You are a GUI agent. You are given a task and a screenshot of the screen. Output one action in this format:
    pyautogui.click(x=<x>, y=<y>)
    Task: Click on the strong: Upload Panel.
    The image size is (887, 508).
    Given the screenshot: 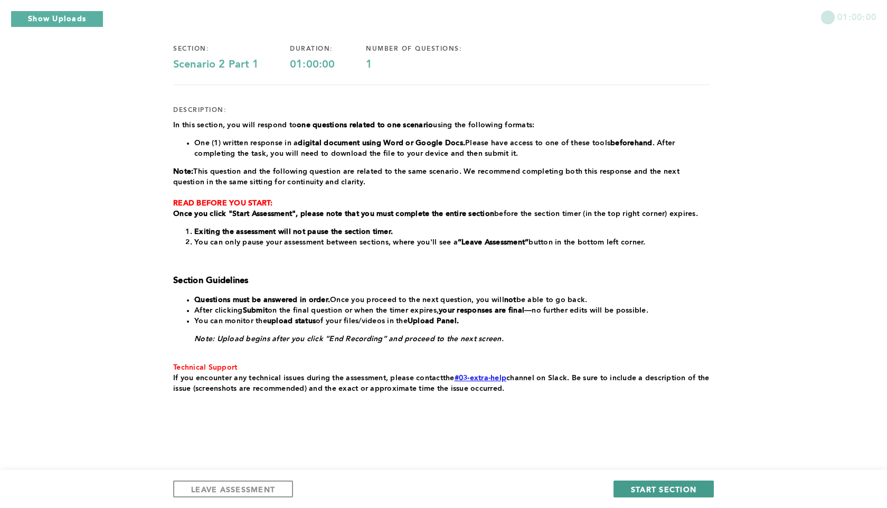 What is the action you would take?
    pyautogui.click(x=433, y=321)
    